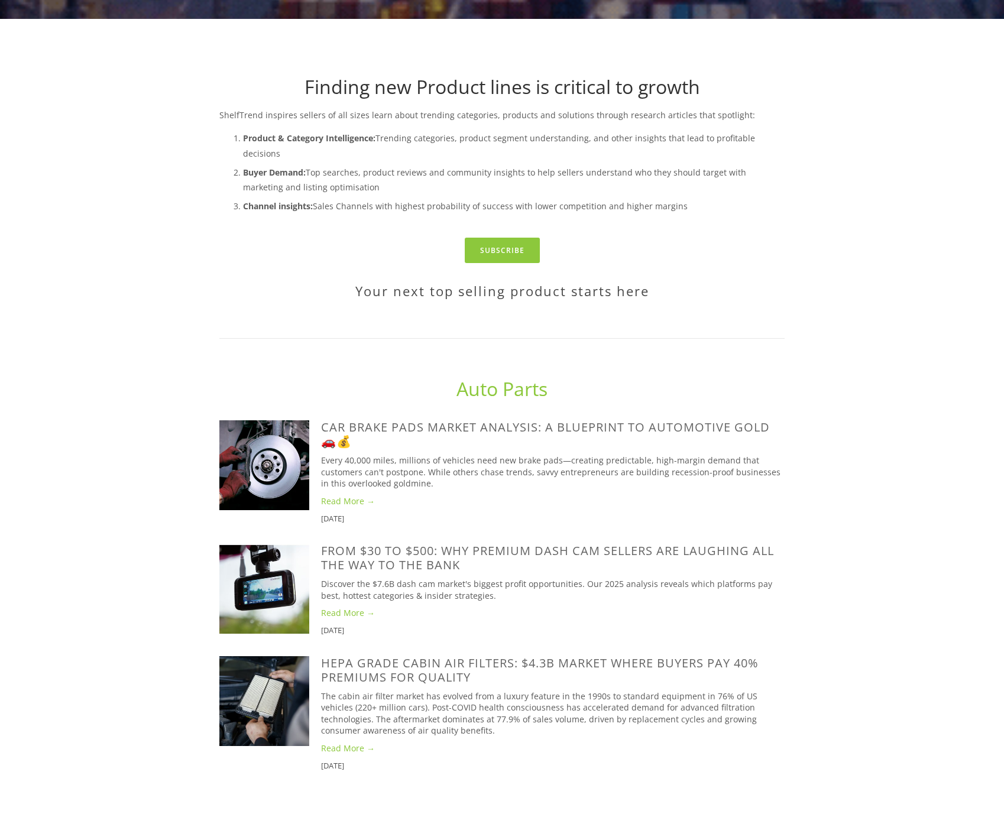  Describe the element at coordinates (553, 472) in the screenshot. I see `p: Every 40,000 miles, millions of vehicles need new brake pads—creating predictable, high-margin de...` at that location.